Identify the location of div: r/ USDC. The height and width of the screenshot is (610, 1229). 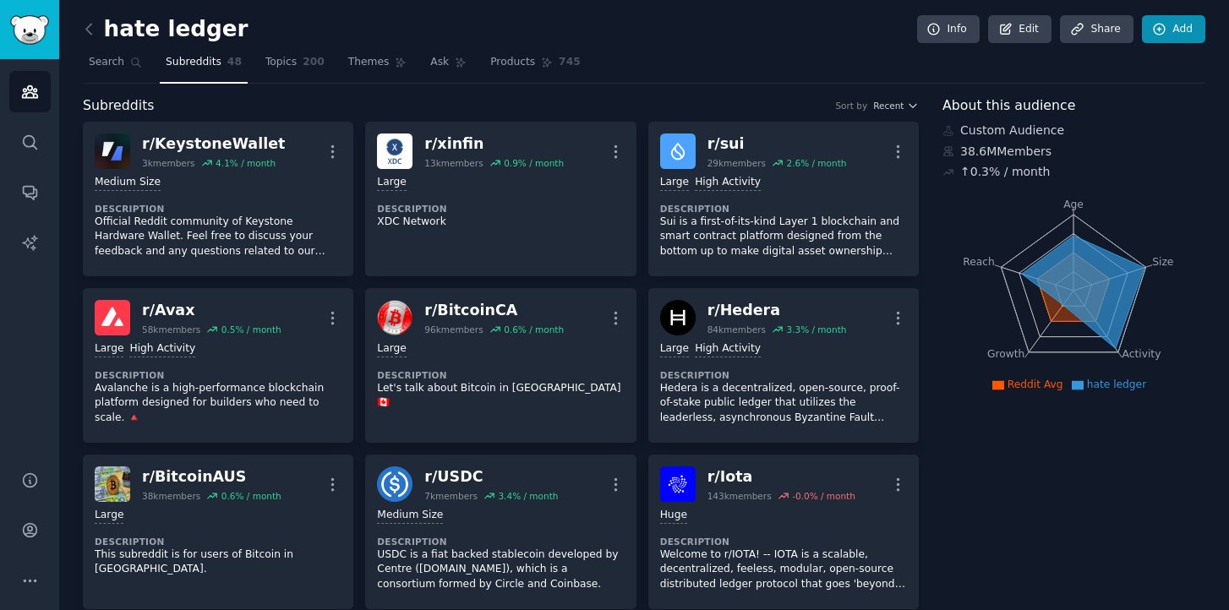
(491, 477).